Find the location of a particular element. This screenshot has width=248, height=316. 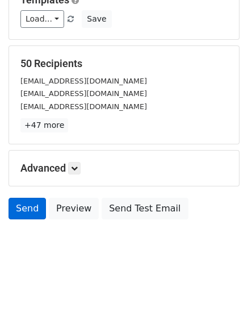

a: +47 more is located at coordinates (44, 125).